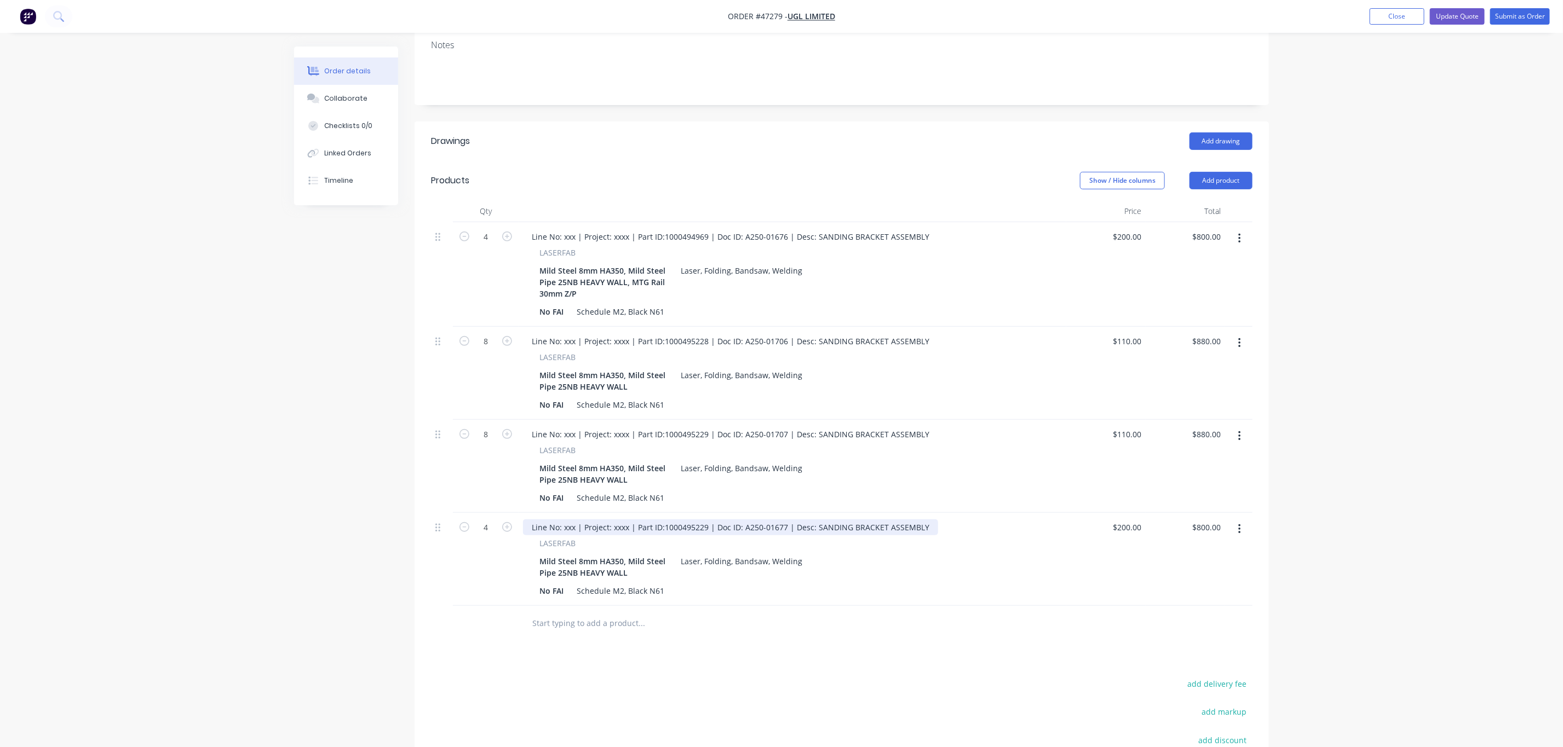 The width and height of the screenshot is (1563, 747). Describe the element at coordinates (346, 126) in the screenshot. I see `button: Checklists 0/0` at that location.